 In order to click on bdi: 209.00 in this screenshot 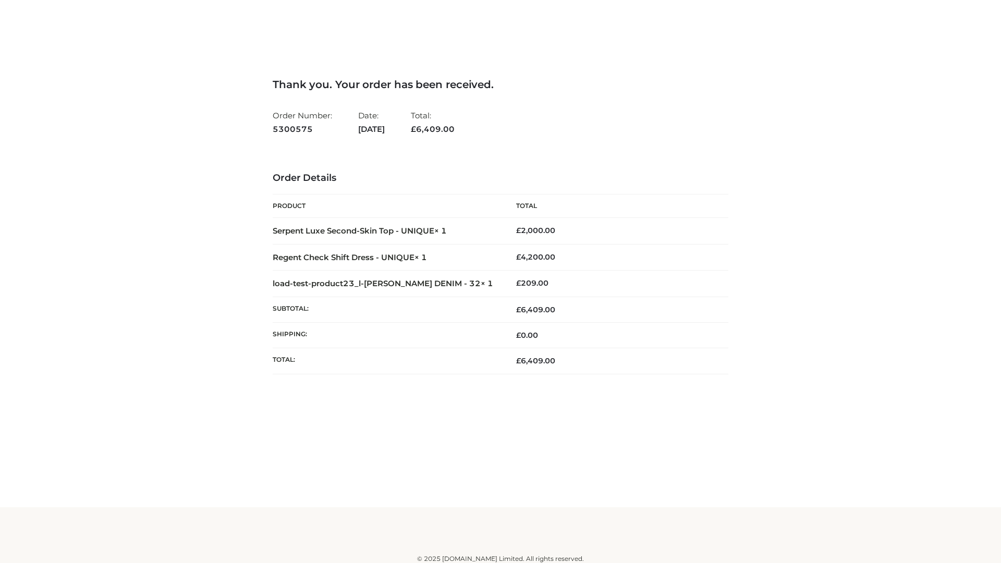, I will do `click(533, 283)`.